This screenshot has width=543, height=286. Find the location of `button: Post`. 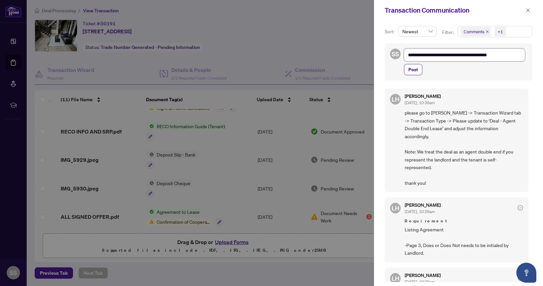

button: Post is located at coordinates (413, 70).